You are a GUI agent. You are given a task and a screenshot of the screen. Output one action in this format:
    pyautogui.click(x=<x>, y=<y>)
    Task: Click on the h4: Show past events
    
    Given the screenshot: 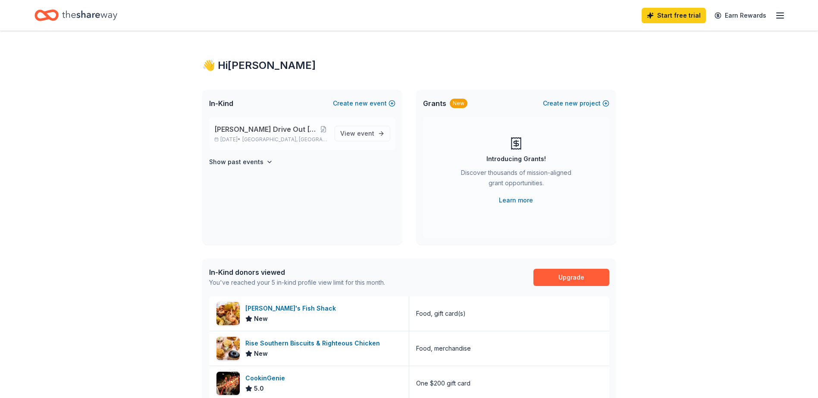 What is the action you would take?
    pyautogui.click(x=236, y=162)
    